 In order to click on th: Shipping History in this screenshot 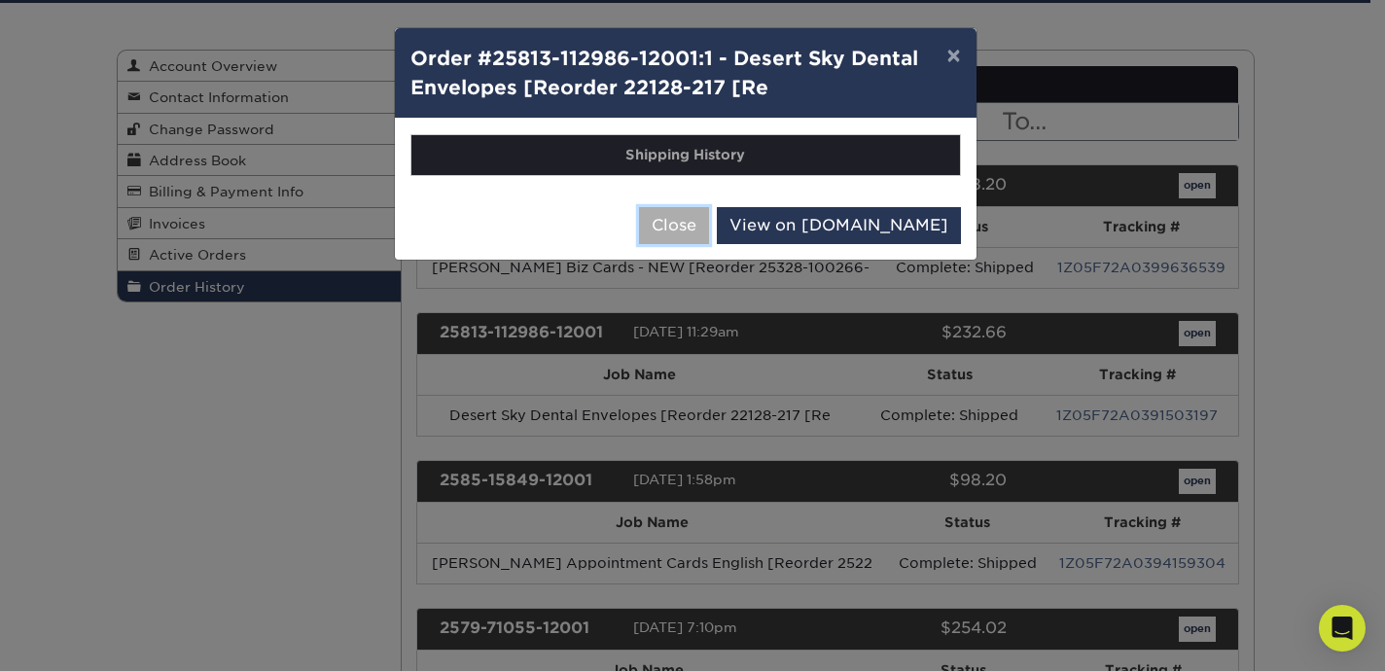, I will do `click(686, 155)`.